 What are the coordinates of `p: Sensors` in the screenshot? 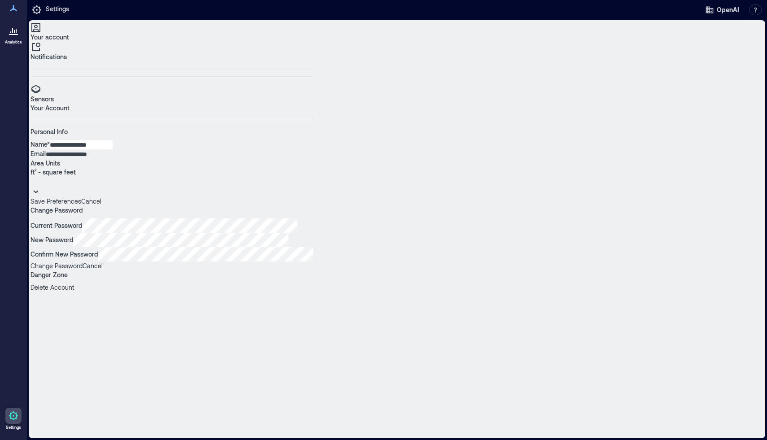 It's located at (172, 99).